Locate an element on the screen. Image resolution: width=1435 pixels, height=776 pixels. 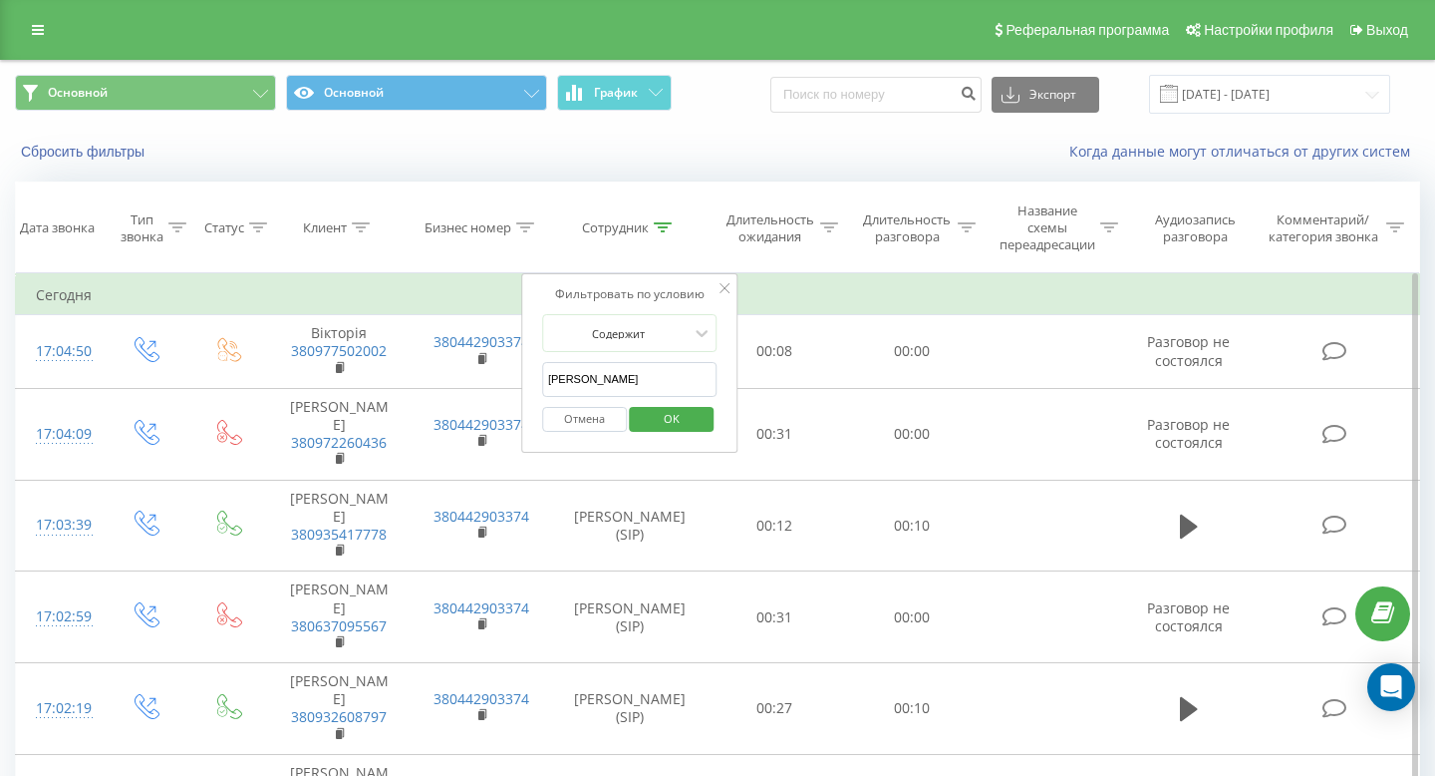
input: Введите значение is located at coordinates (630, 379).